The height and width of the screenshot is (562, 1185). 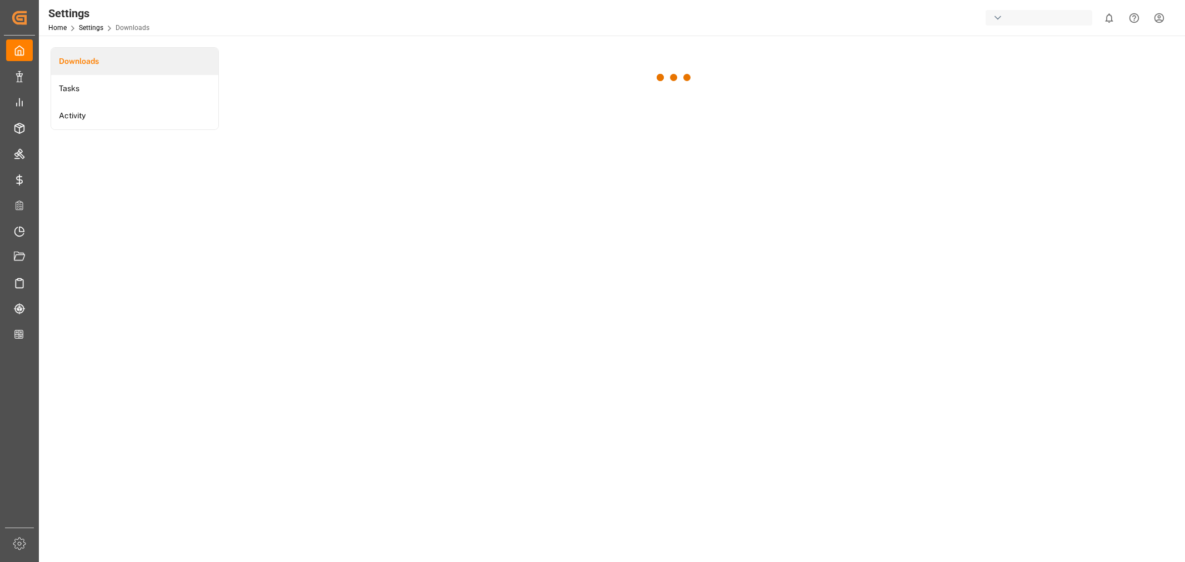 I want to click on a: Tasks, so click(x=134, y=88).